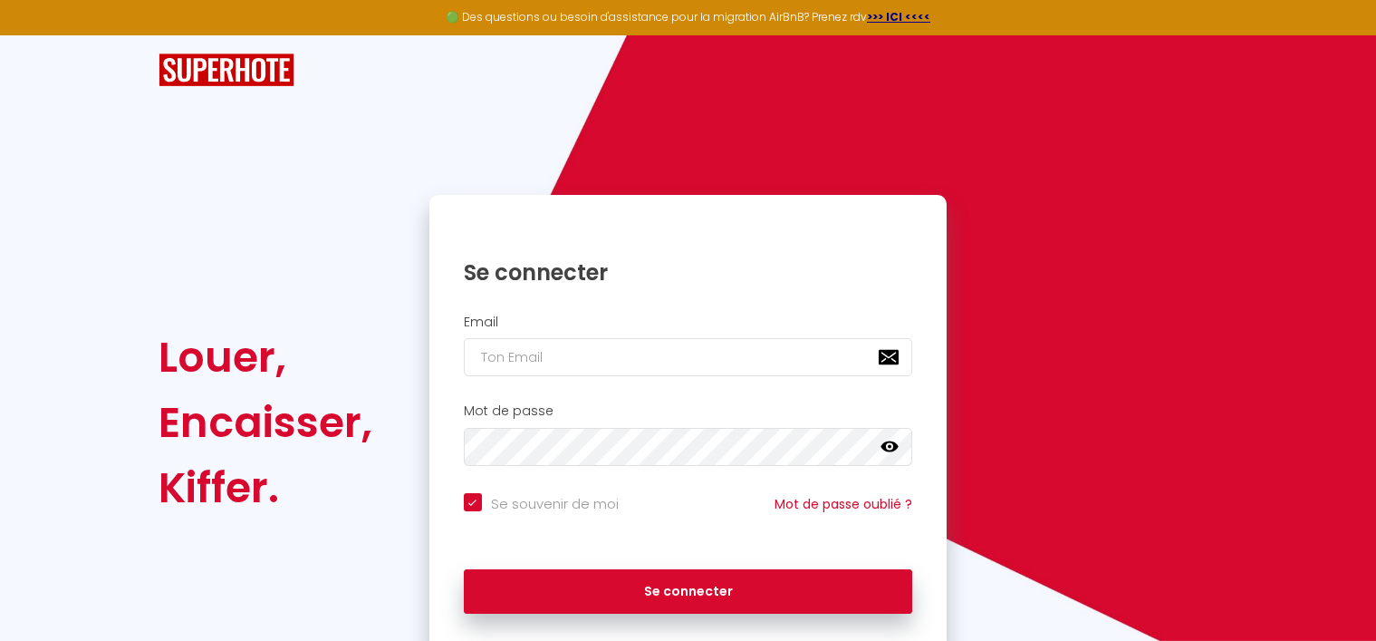 The width and height of the screenshot is (1376, 641). I want to click on h2: Email, so click(689, 322).